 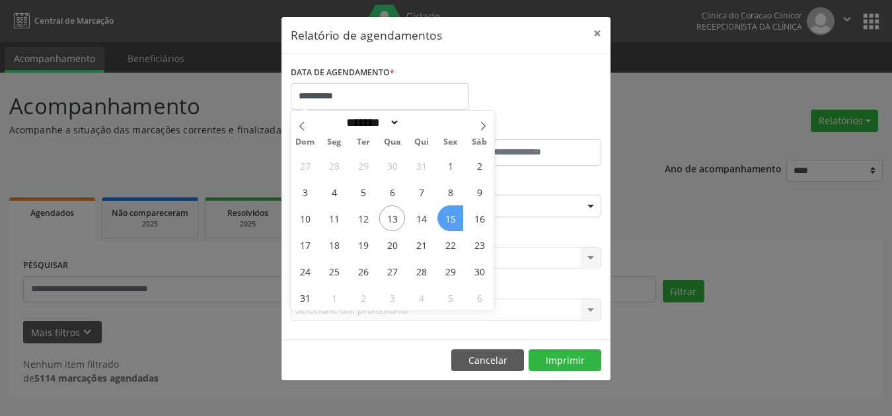 I want to click on span: Agosto 31, 2025, so click(x=305, y=297).